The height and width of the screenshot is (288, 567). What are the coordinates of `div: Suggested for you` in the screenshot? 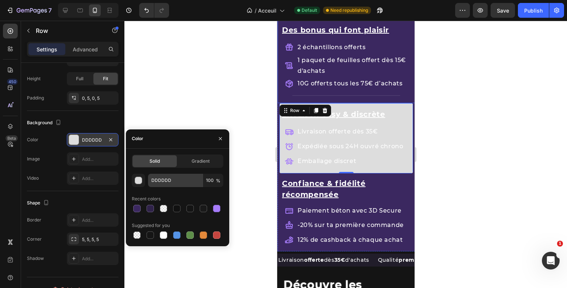 It's located at (151, 225).